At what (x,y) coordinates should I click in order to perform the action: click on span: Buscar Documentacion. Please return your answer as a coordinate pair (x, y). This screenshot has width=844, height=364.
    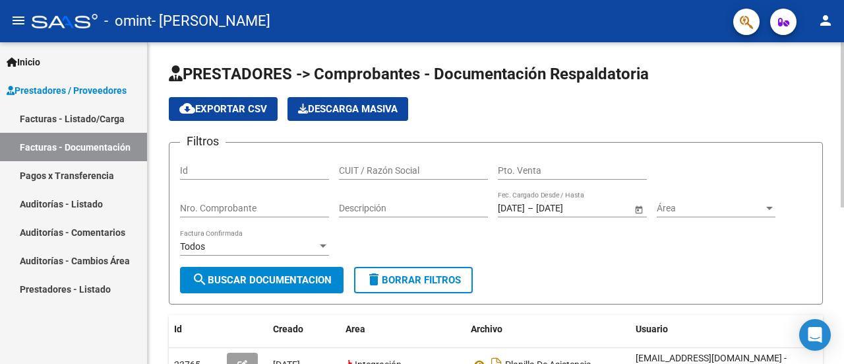
    Looking at the image, I should click on (262, 280).